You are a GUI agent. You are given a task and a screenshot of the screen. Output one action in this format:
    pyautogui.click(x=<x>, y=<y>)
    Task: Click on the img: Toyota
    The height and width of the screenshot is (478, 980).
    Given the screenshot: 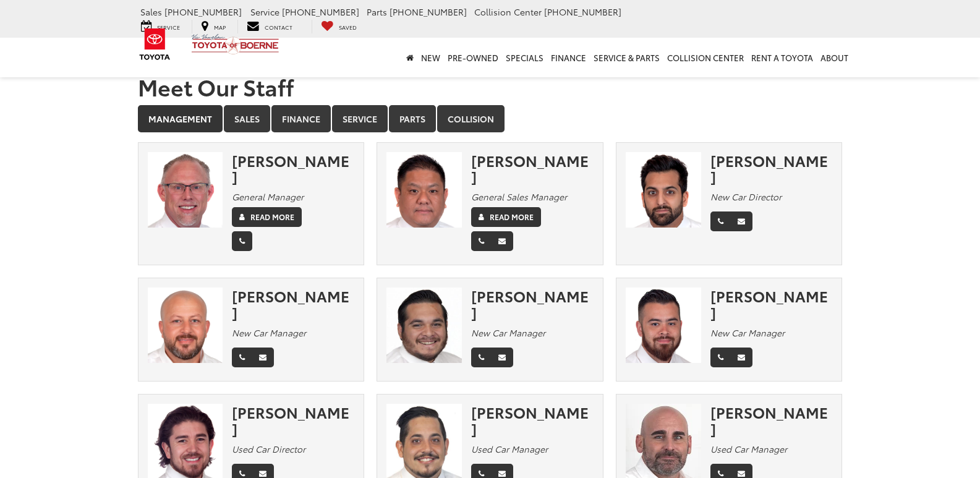 What is the action you would take?
    pyautogui.click(x=155, y=44)
    